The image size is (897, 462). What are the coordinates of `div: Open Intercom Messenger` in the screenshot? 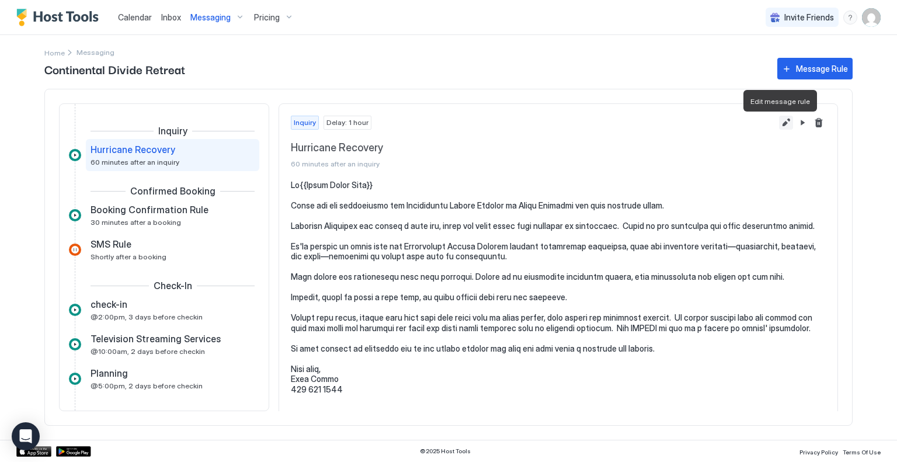 It's located at (26, 436).